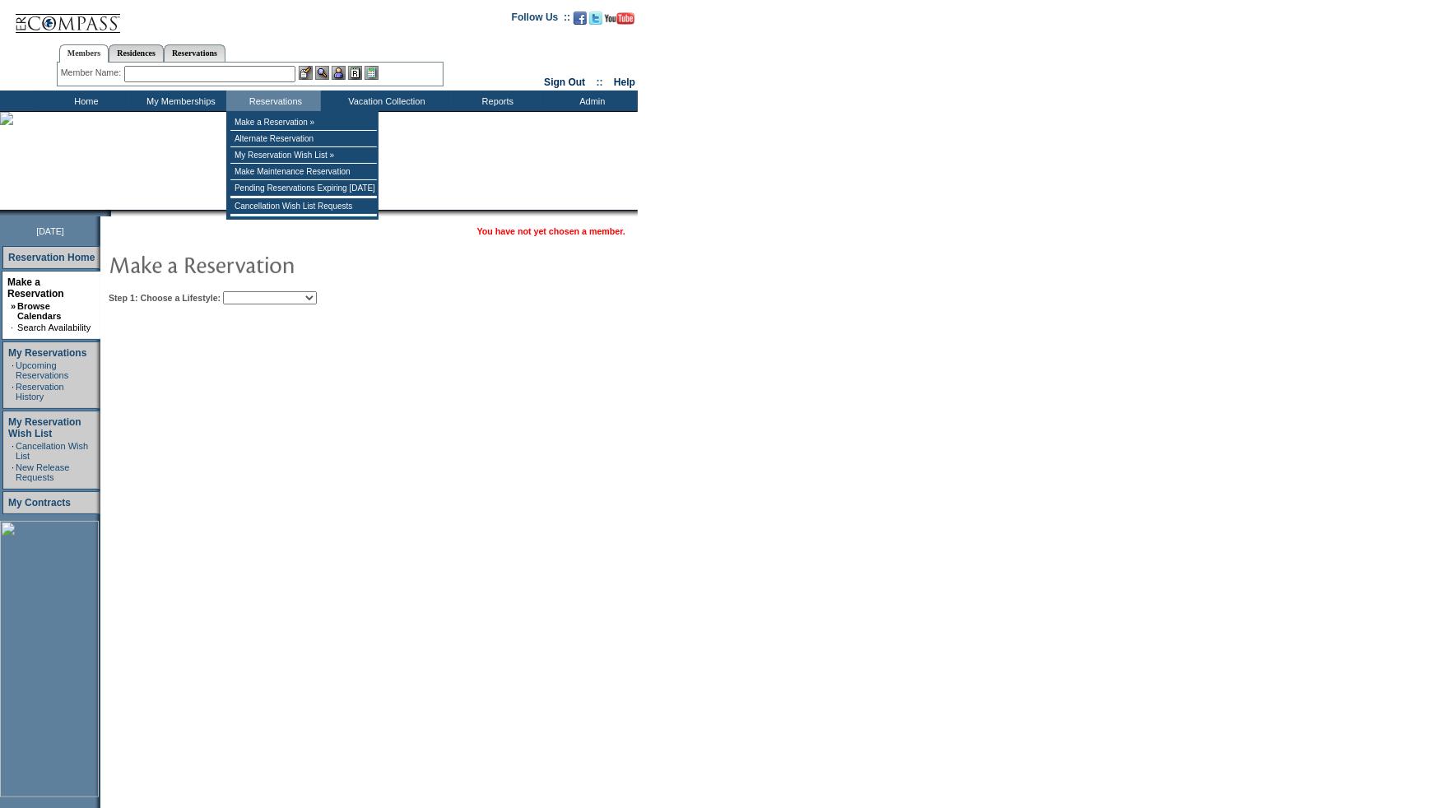 The height and width of the screenshot is (808, 1436). I want to click on a: Reservation Home, so click(51, 258).